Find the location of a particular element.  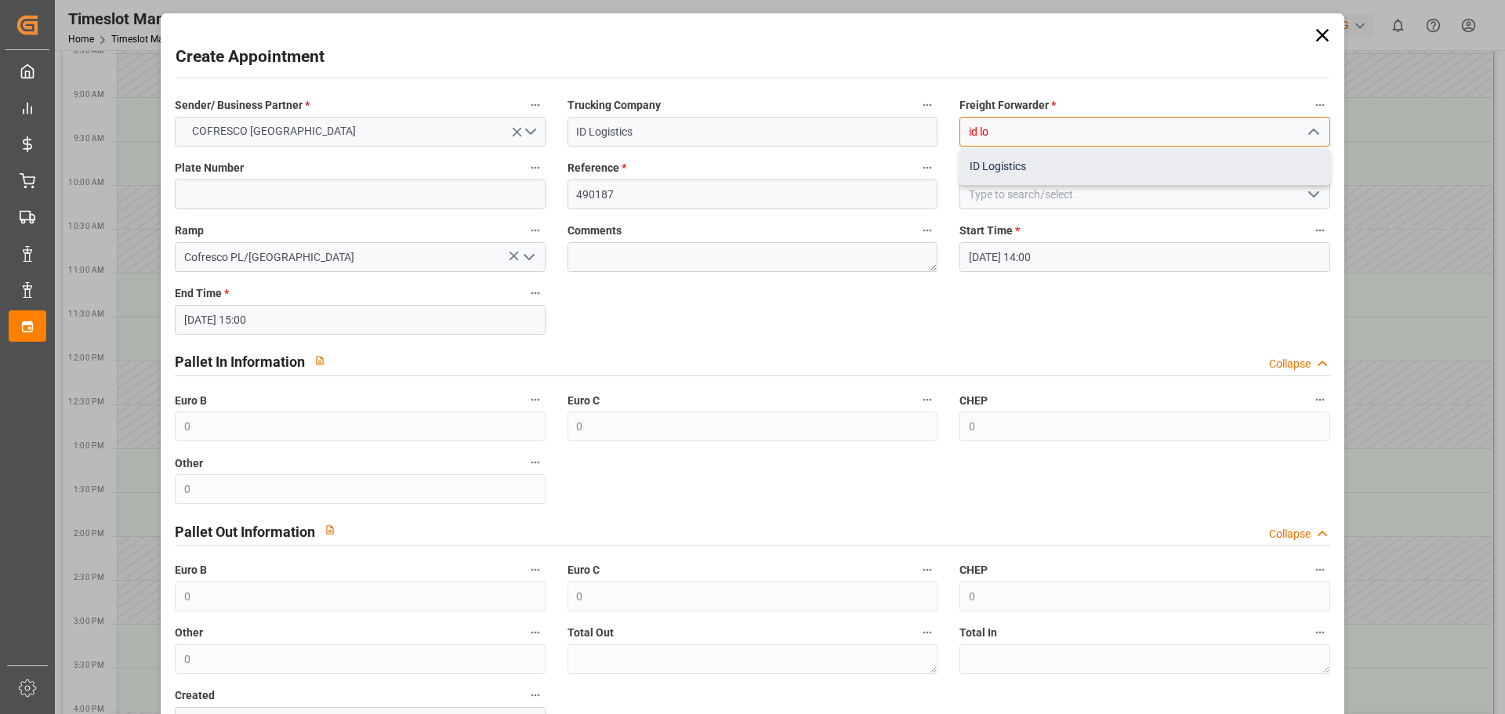

span: Plate Number is located at coordinates (209, 168).